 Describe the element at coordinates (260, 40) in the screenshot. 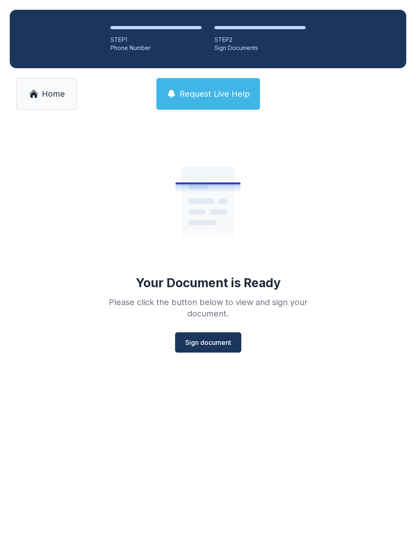

I see `div: STEP 2` at that location.